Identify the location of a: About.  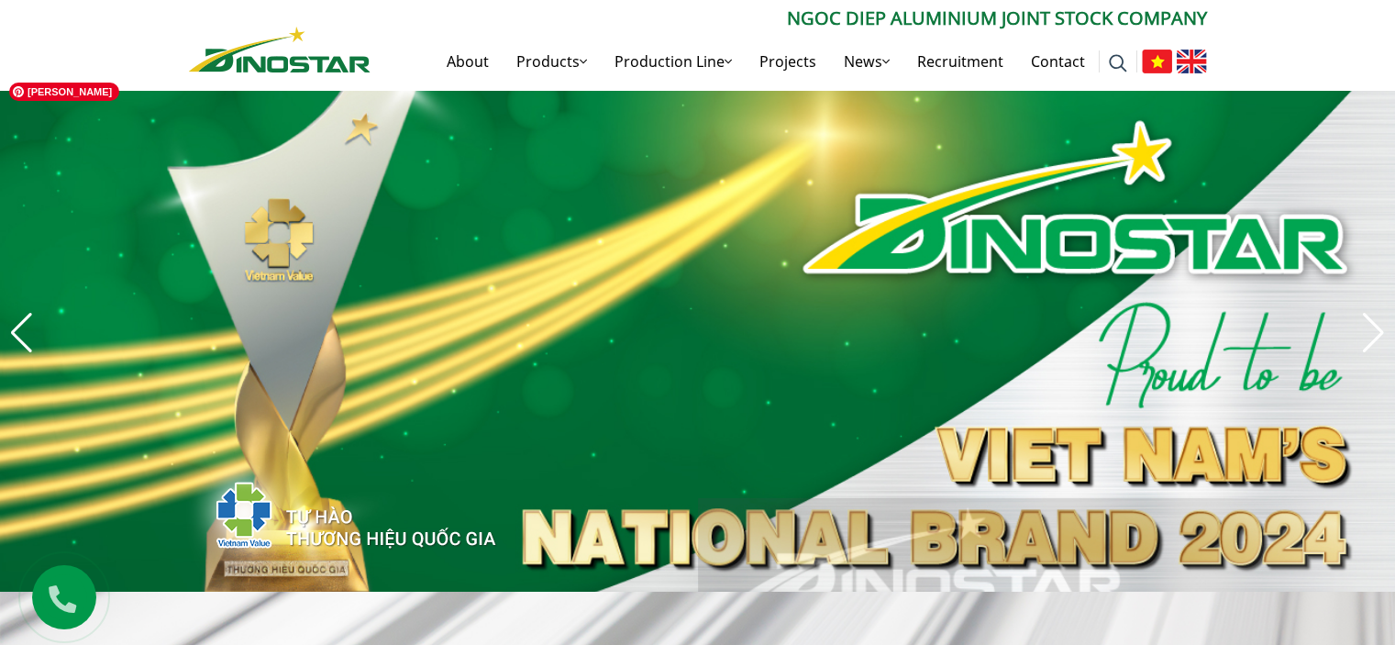
(468, 61).